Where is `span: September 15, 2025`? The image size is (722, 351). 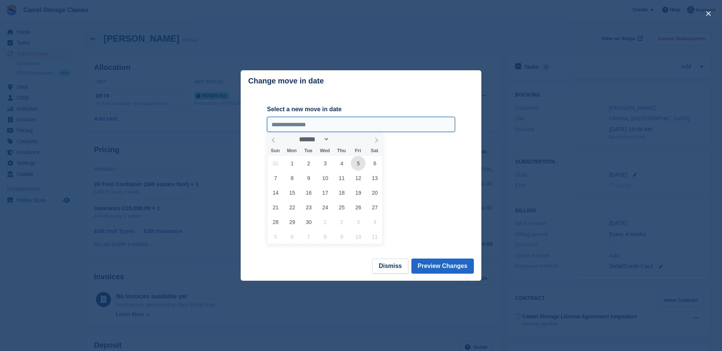 span: September 15, 2025 is located at coordinates (292, 193).